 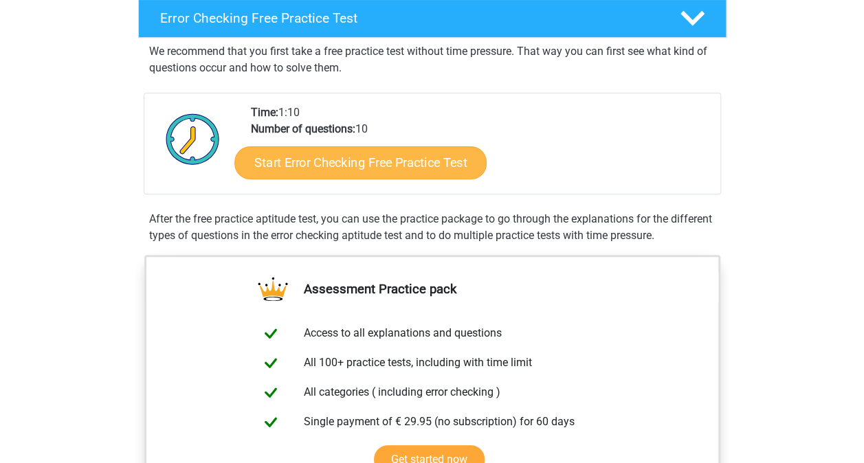 What do you see at coordinates (409, 18) in the screenshot?
I see `h4: Error Checking Free Practice Test` at bounding box center [409, 18].